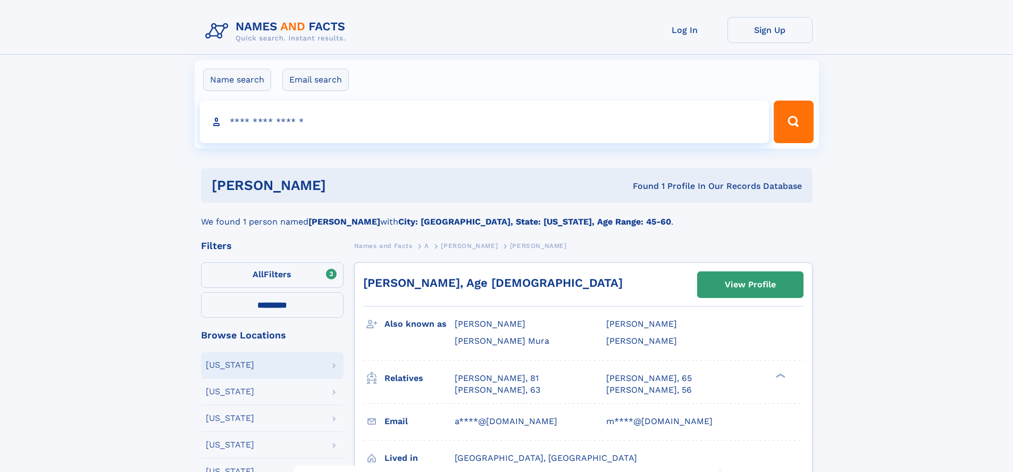  I want to click on div: Filters, so click(272, 246).